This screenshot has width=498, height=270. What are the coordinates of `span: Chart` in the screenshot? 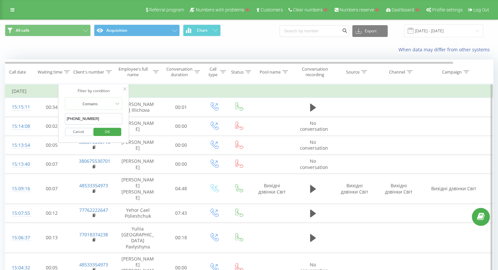 It's located at (202, 30).